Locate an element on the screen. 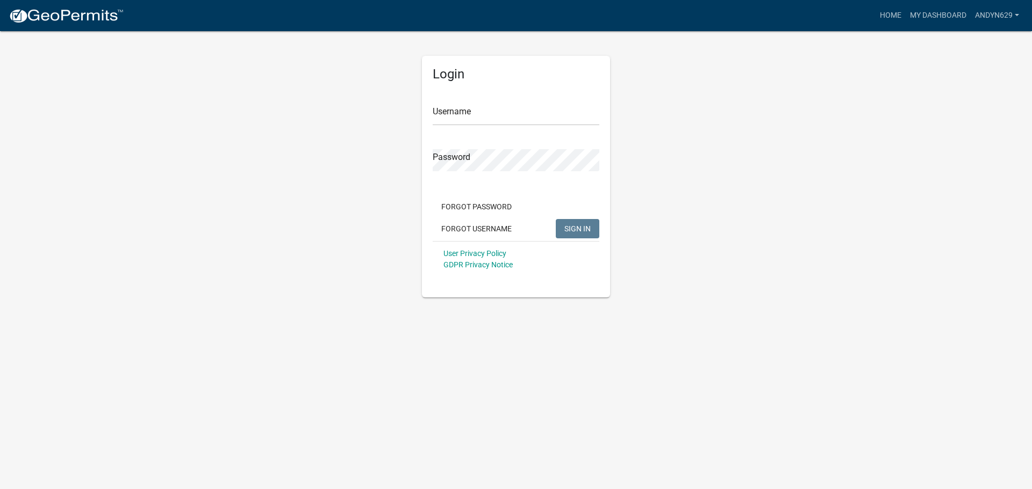 The image size is (1032, 489). button: Forgot Password is located at coordinates (476, 207).